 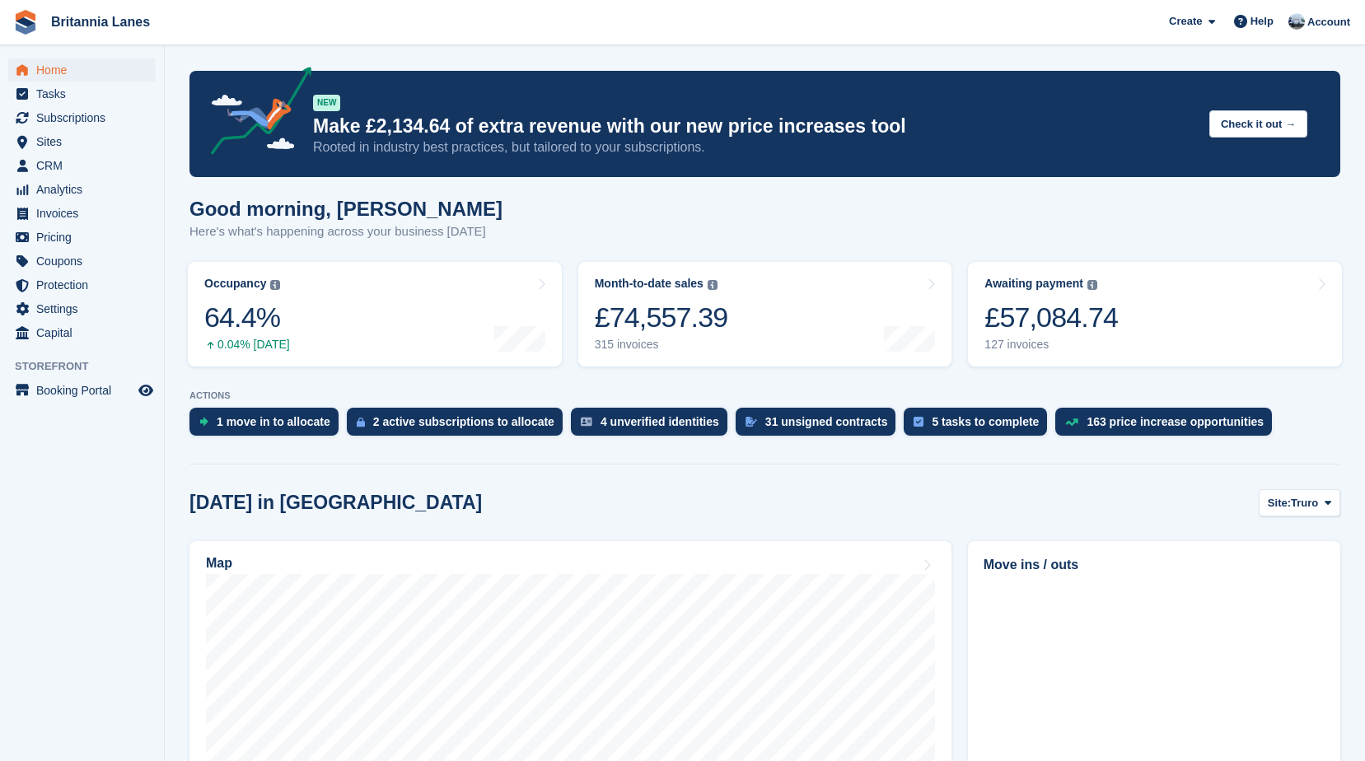 I want to click on a: Month-to-date sales £74,557.39 315 invoices, so click(x=765, y=314).